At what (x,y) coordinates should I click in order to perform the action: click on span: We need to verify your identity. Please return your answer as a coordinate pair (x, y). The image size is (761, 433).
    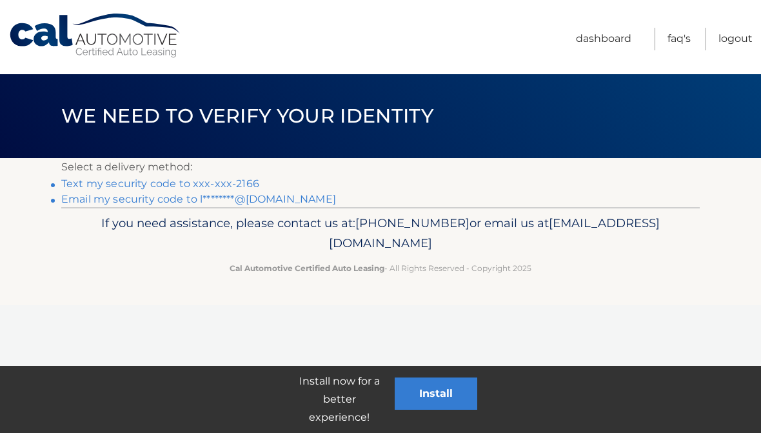
    Looking at the image, I should click on (247, 115).